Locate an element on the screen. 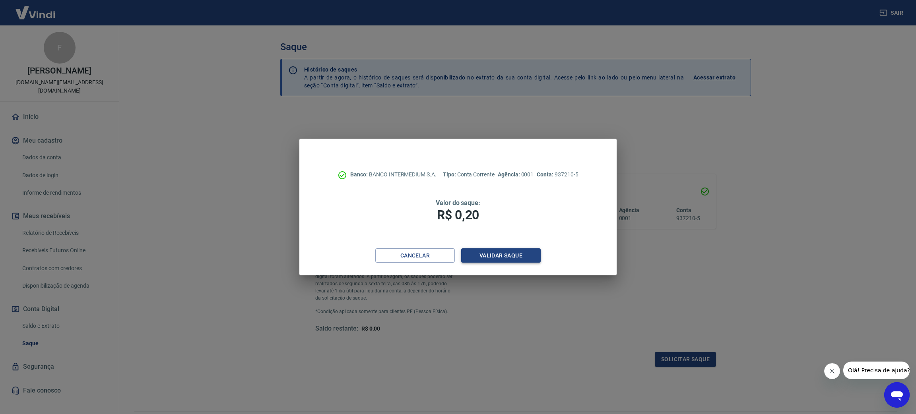 This screenshot has width=916, height=414. button: Validar saque is located at coordinates (501, 256).